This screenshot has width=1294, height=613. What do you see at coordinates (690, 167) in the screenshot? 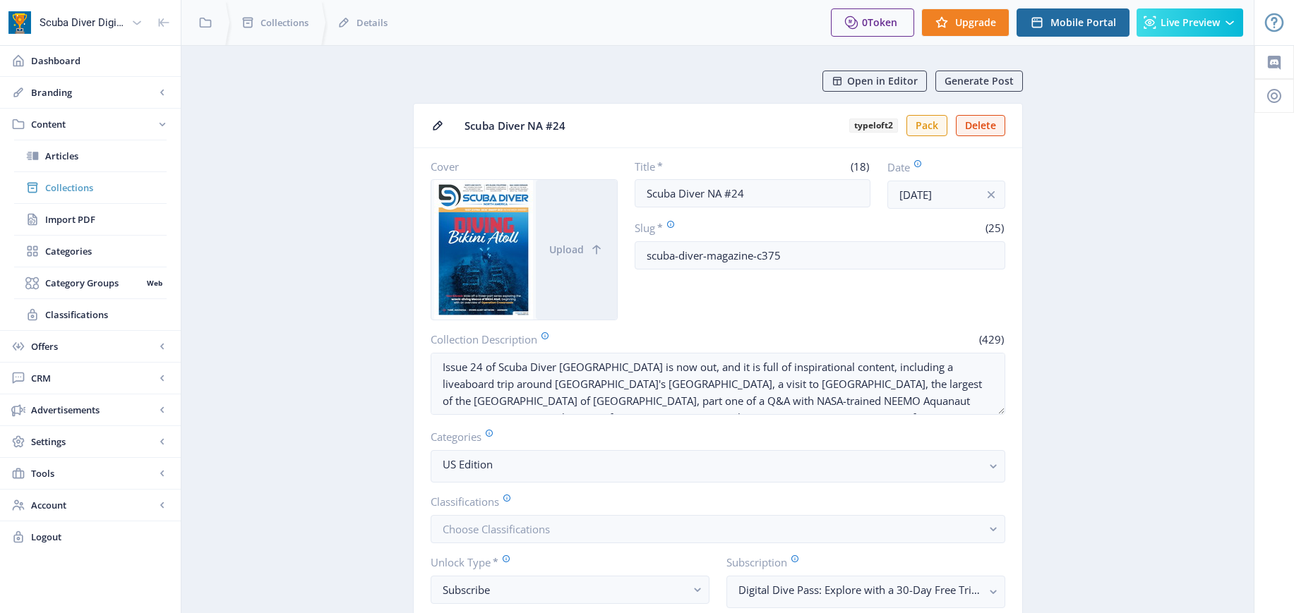
I see `label: Title` at bounding box center [690, 167].